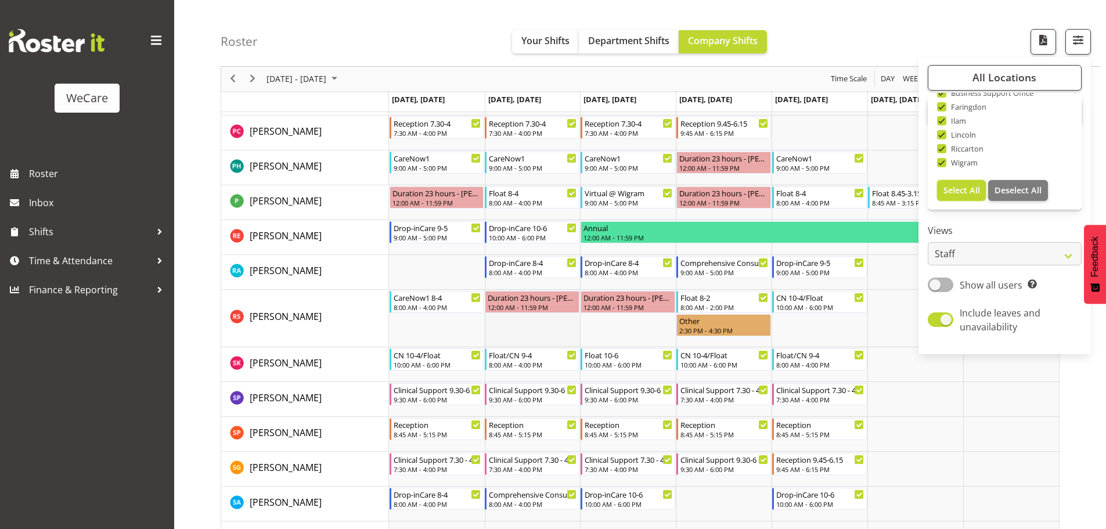 The image size is (1106, 529). Describe the element at coordinates (1005, 231) in the screenshot. I see `label: Views` at that location.